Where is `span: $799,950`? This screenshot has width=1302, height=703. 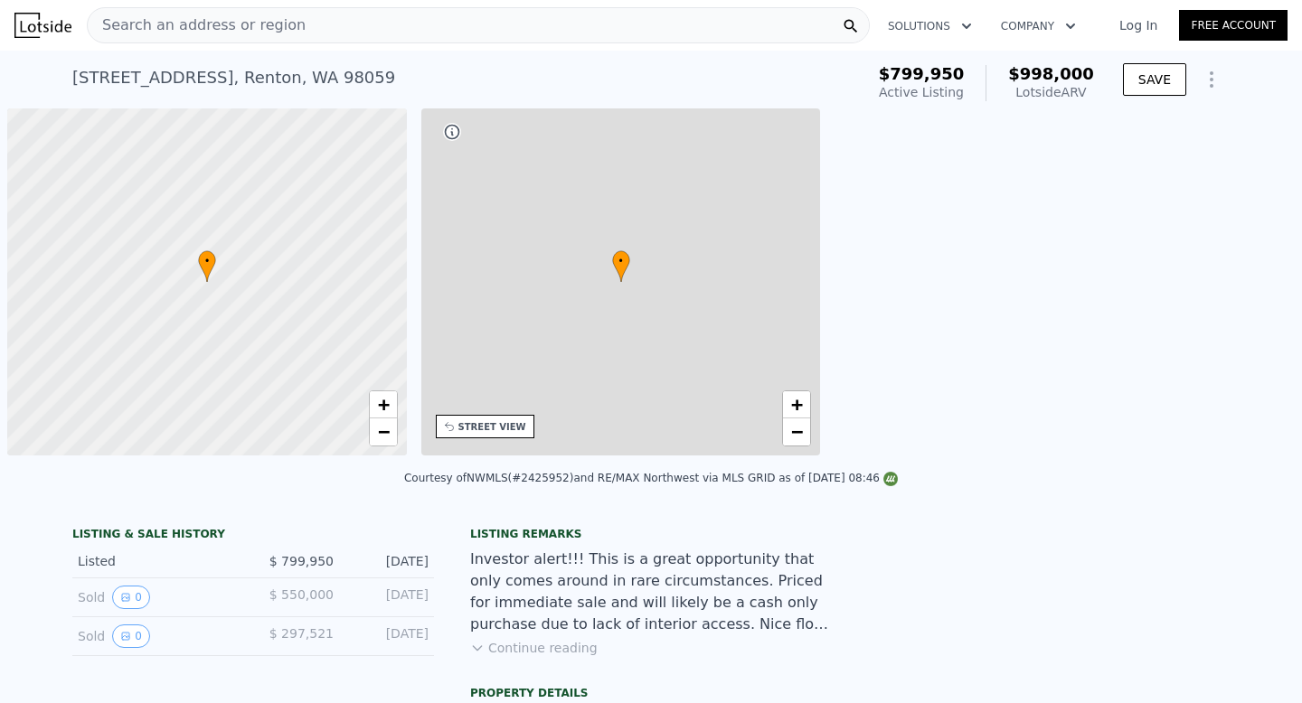
span: $799,950 is located at coordinates (921, 73).